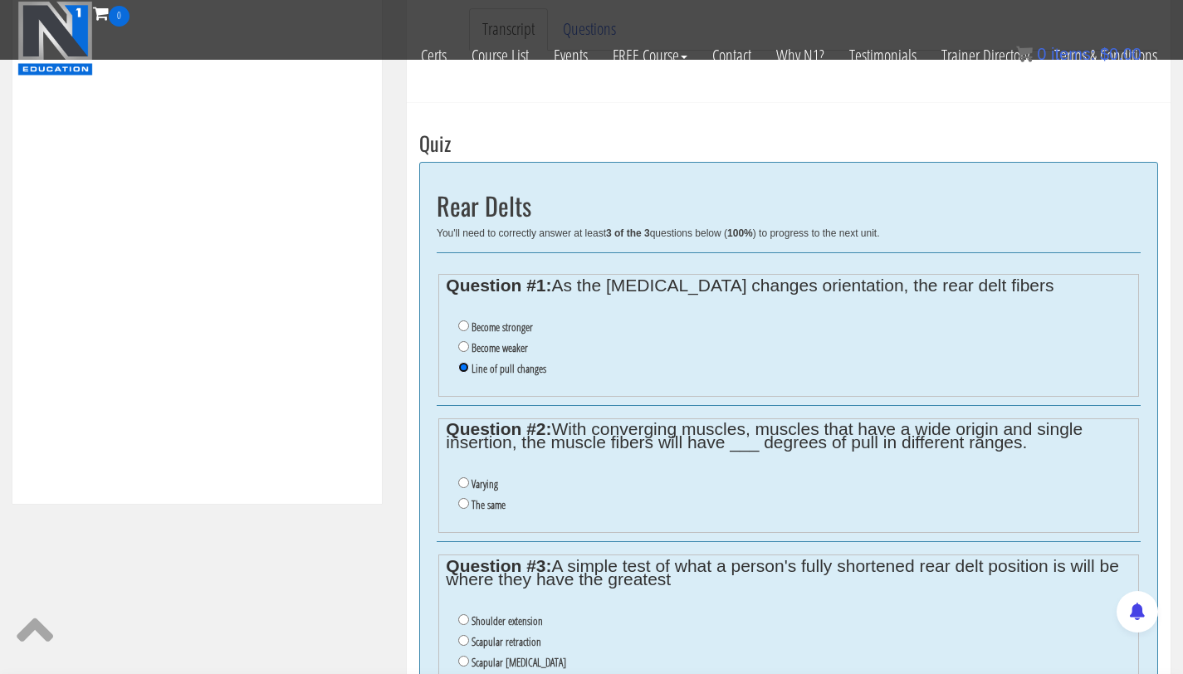  What do you see at coordinates (498, 565) in the screenshot?
I see `strong: Question #3:` at bounding box center [498, 565].